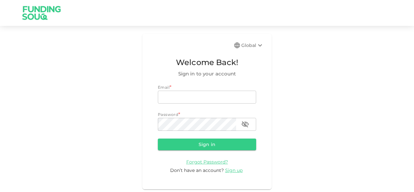 The width and height of the screenshot is (414, 192). What do you see at coordinates (207, 97) in the screenshot?
I see `input: email` at bounding box center [207, 97].